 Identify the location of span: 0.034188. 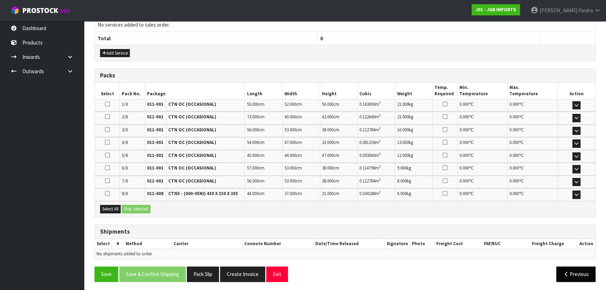
(367, 193).